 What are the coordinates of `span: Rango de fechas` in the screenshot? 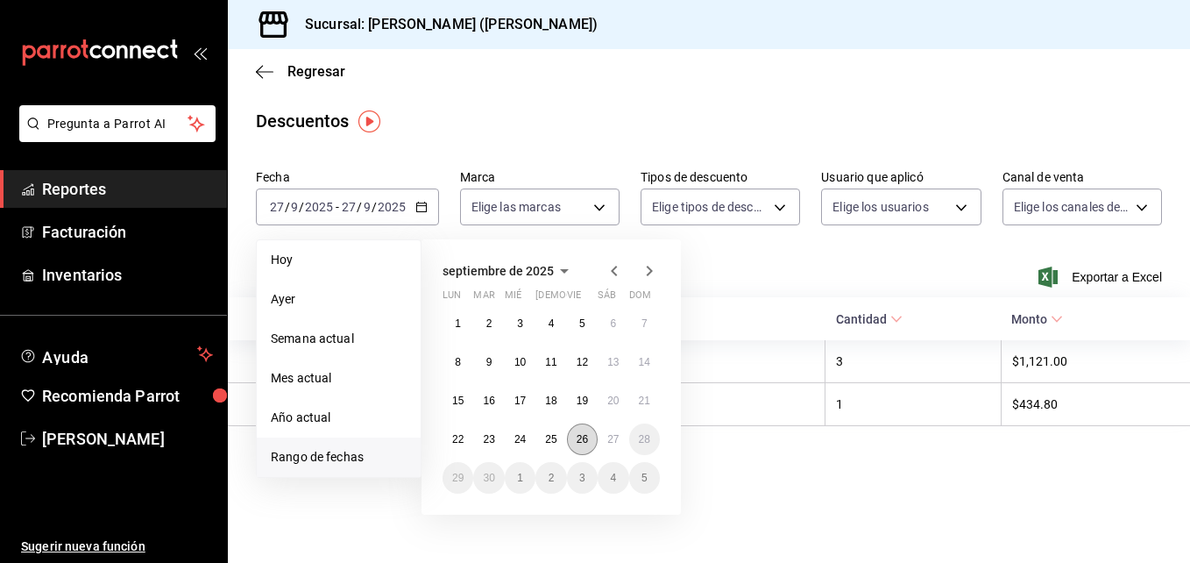 It's located at (338, 457).